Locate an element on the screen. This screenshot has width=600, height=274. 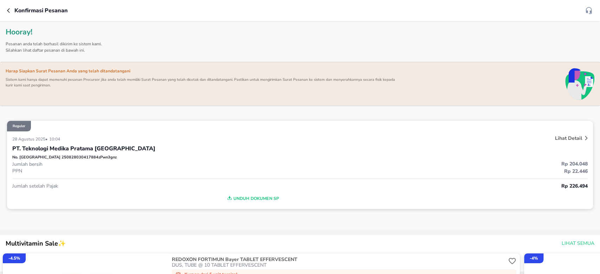
p: Harap Siapkan Surat Pesanan Anda yang telah ditandatangani is located at coordinates (202, 72).